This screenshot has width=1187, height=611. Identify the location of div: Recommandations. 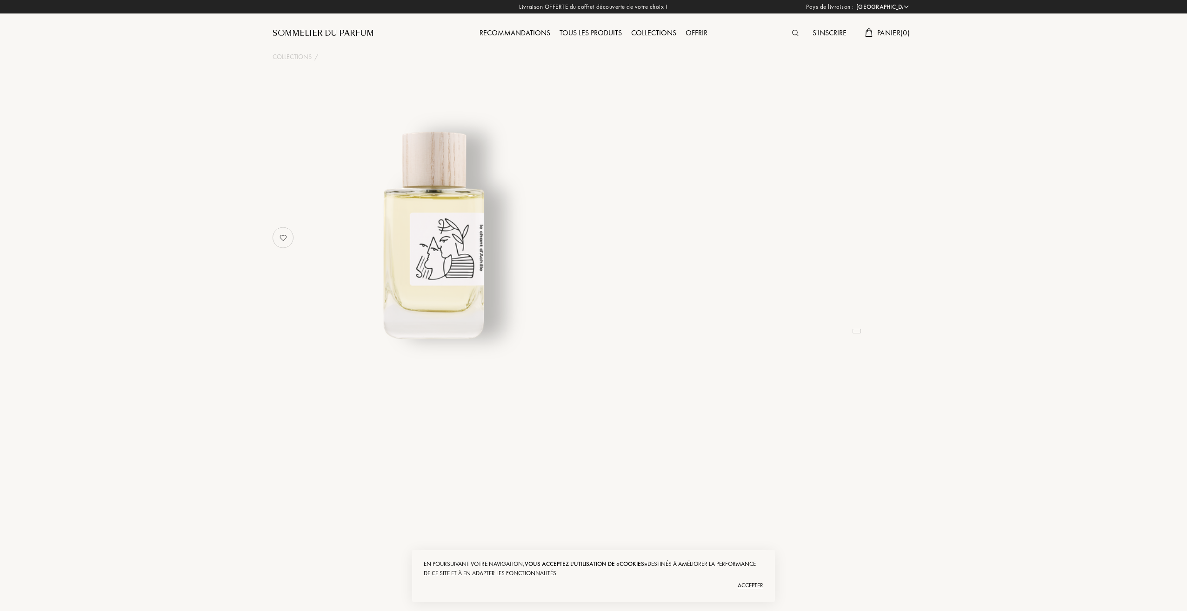
(515, 33).